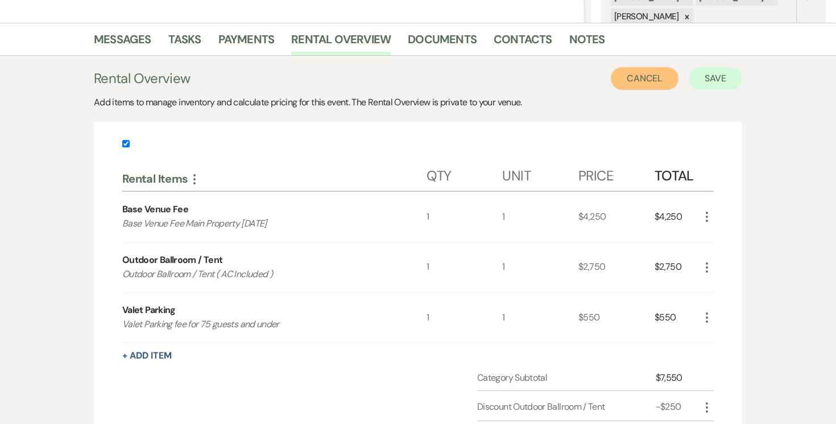 The width and height of the screenshot is (836, 424). What do you see at coordinates (155, 209) in the screenshot?
I see `div: Base Venue Fee` at bounding box center [155, 209].